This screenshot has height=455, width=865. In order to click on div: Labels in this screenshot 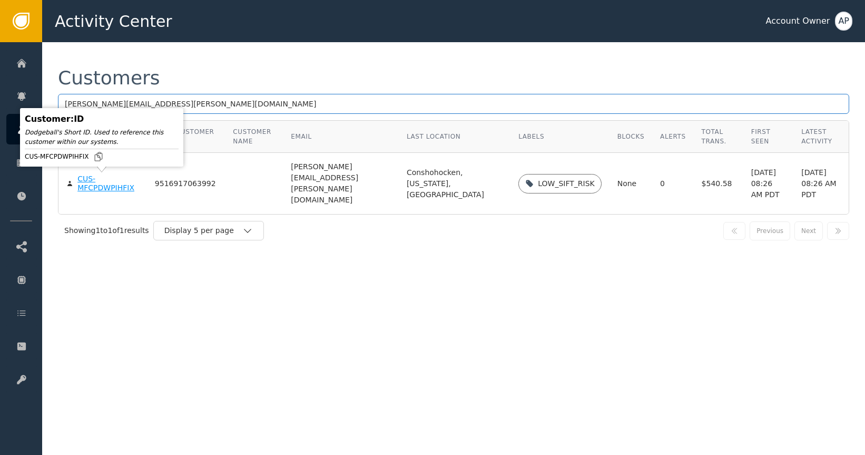, I will do `click(559, 136)`.